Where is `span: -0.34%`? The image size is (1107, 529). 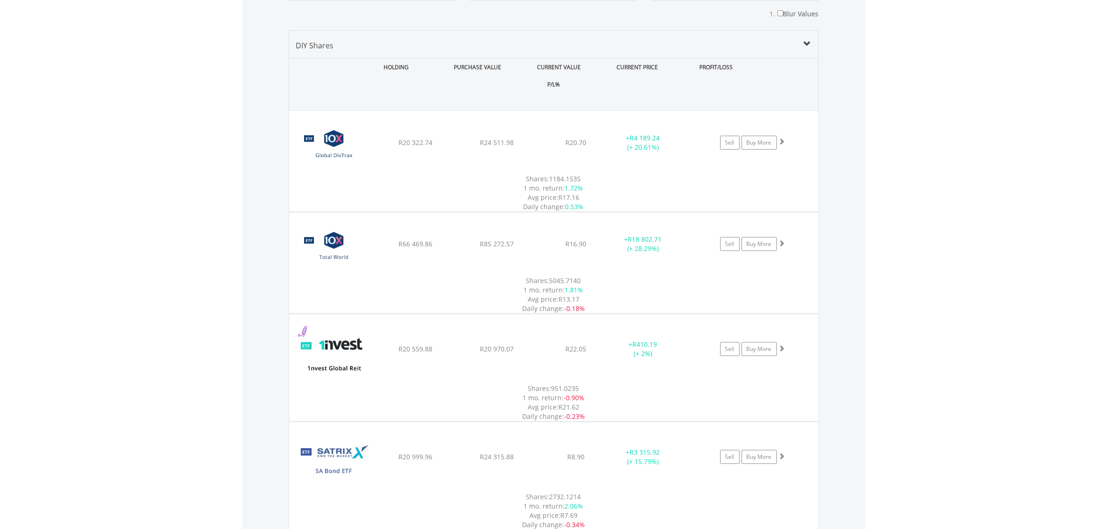 span: -0.34% is located at coordinates (574, 524).